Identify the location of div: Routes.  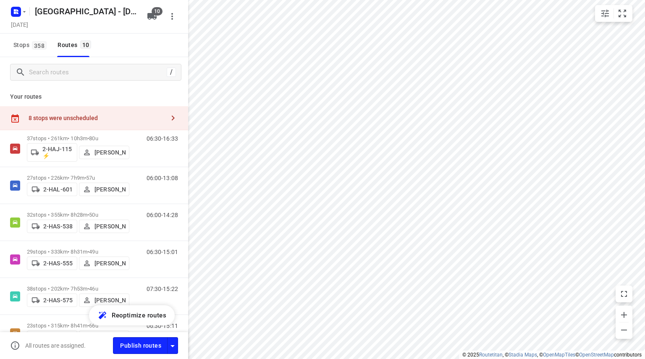
(76, 45).